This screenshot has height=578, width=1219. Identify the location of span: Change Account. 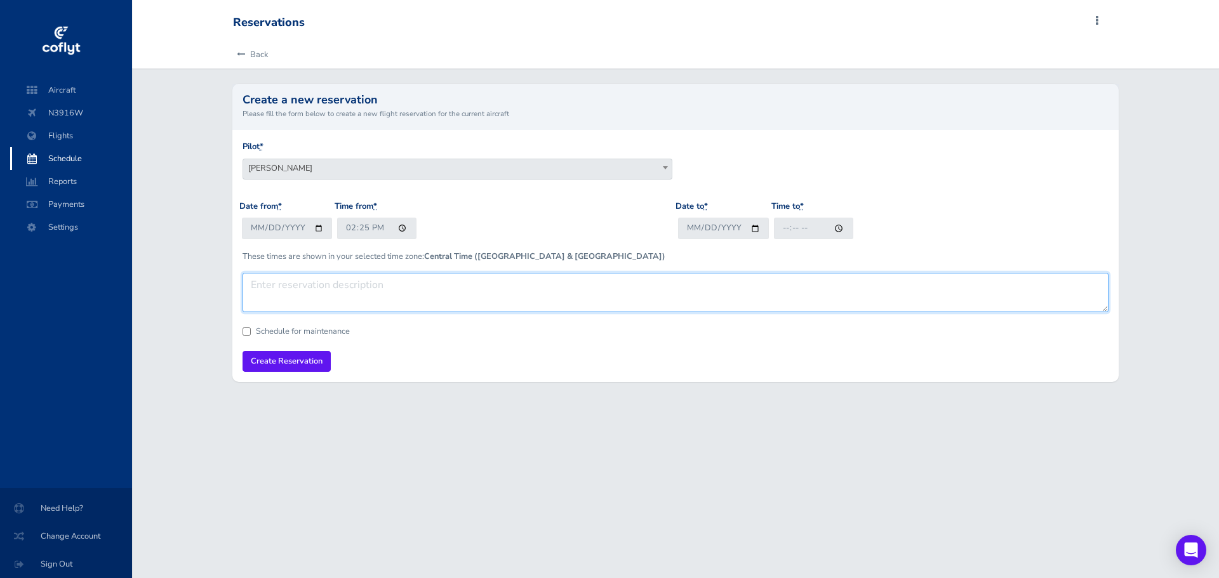
(66, 536).